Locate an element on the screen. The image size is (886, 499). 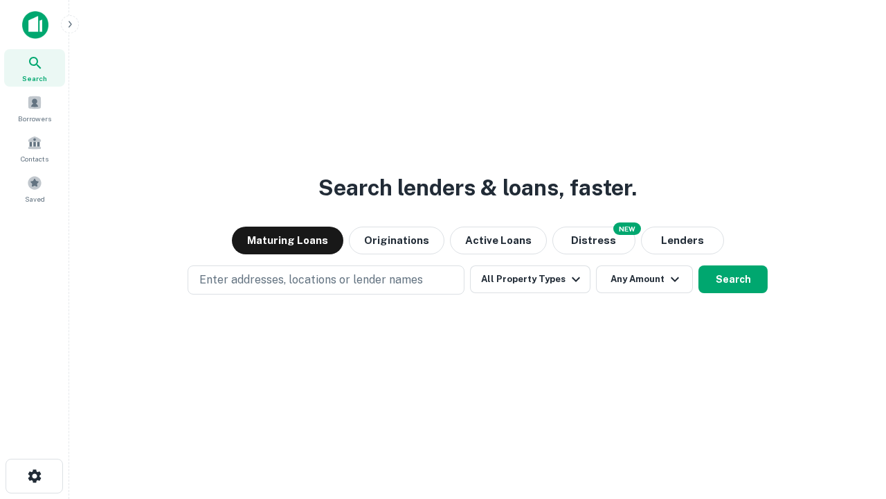
button: All Property Types is located at coordinates (530, 279).